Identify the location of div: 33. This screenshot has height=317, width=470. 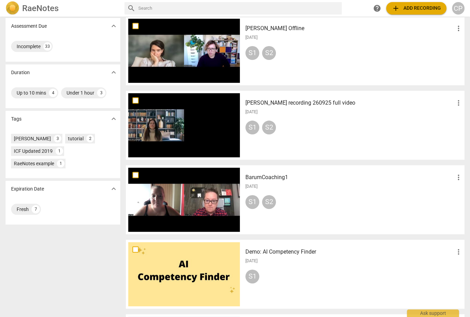
(47, 46).